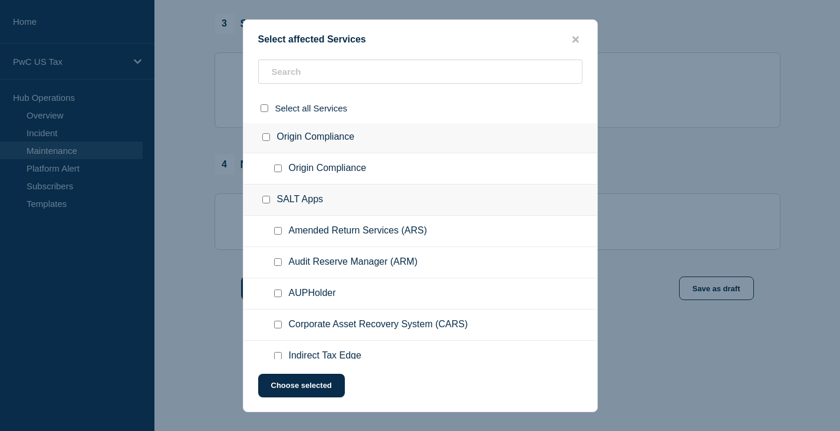 This screenshot has width=840, height=431. What do you see at coordinates (420, 137) in the screenshot?
I see `div: Origin Compliance` at bounding box center [420, 137].